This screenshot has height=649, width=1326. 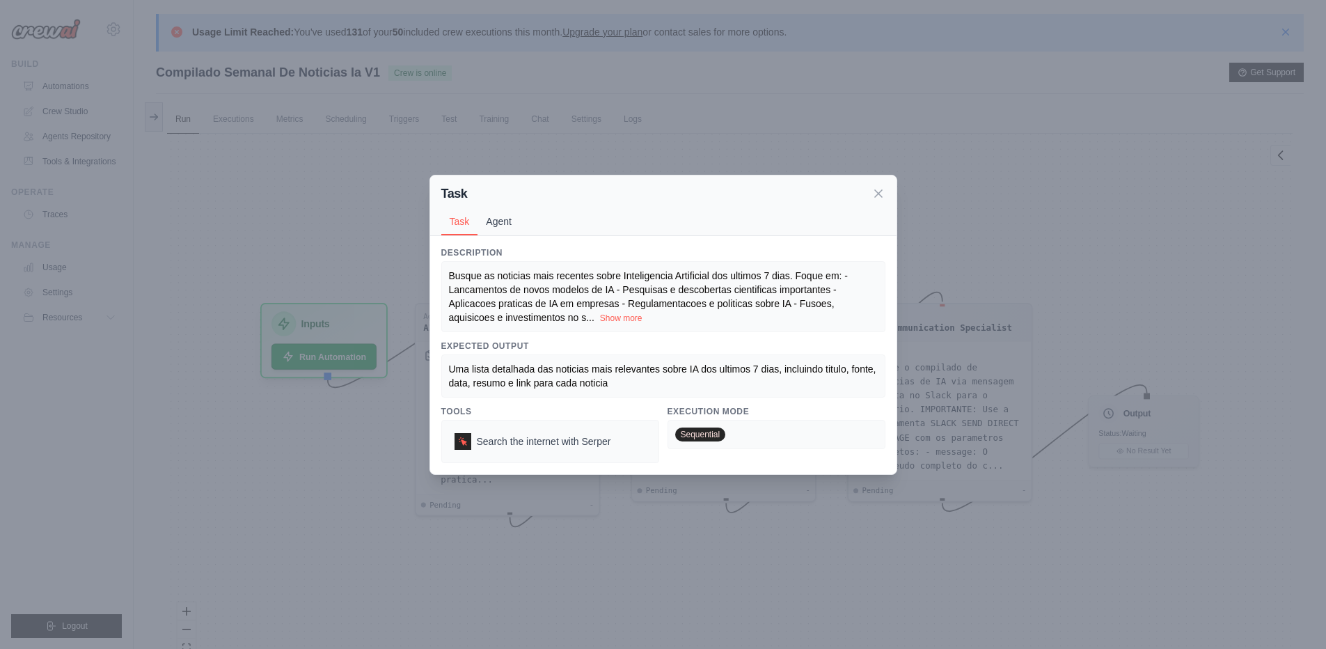 I want to click on h3: Tools, so click(x=550, y=411).